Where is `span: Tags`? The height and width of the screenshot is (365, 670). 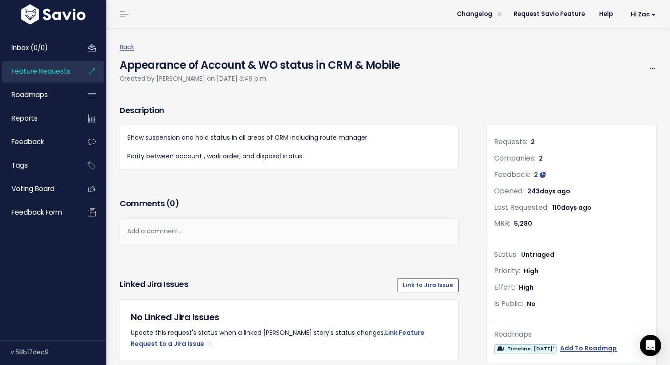 span: Tags is located at coordinates (19, 165).